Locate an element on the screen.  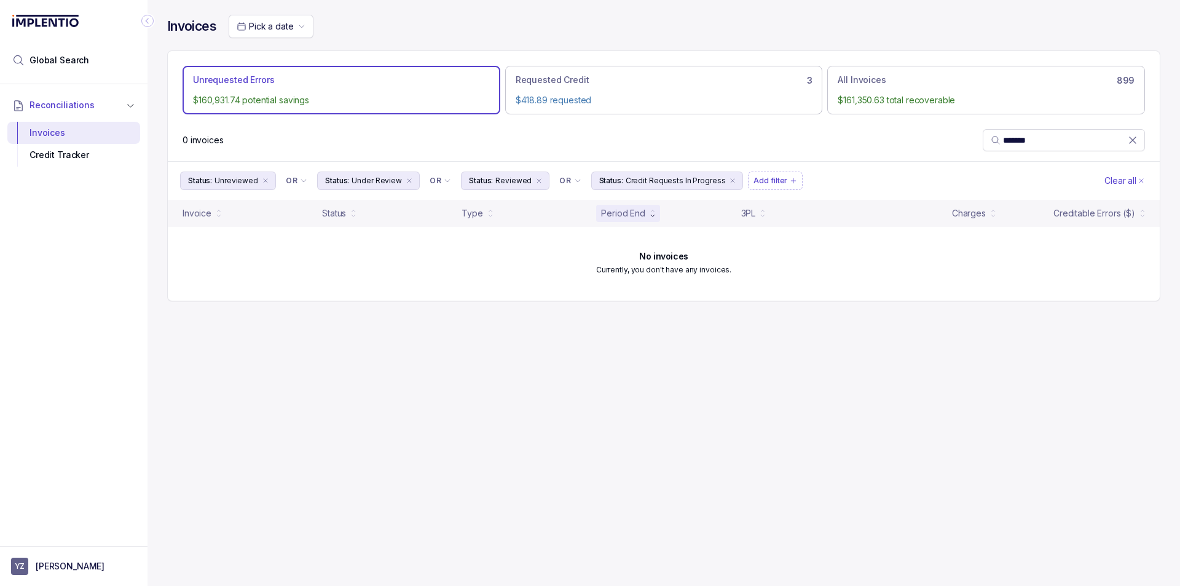
div: Period End is located at coordinates (623, 213).